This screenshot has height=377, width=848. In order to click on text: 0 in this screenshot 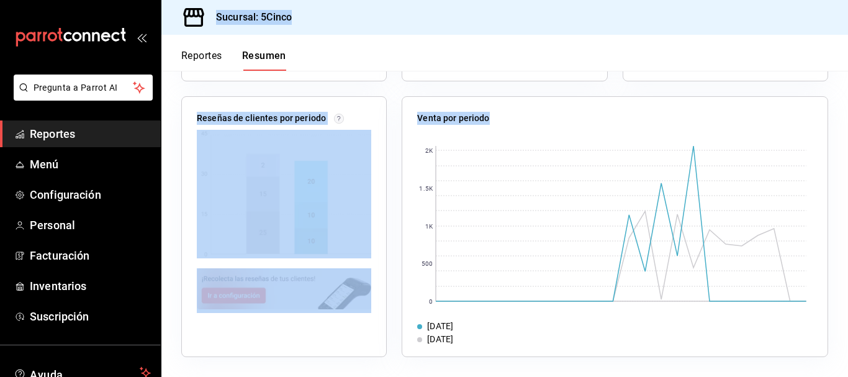, I will do `click(431, 301)`.